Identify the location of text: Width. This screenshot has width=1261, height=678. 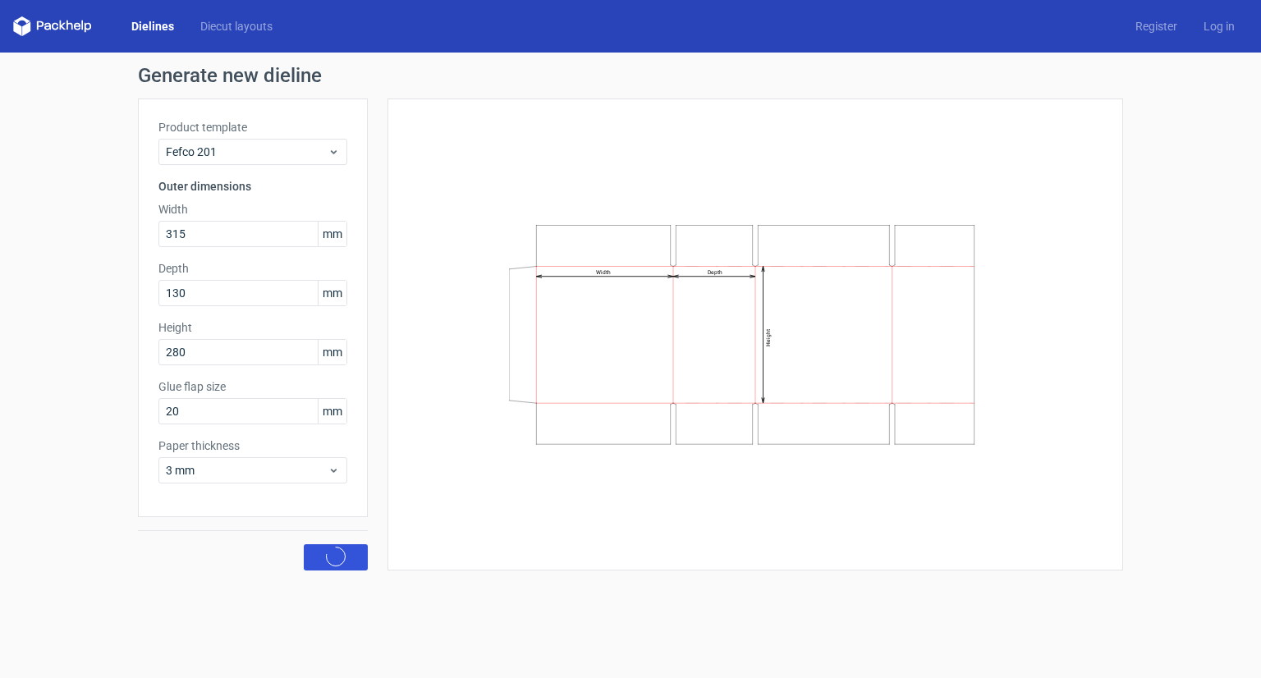
(603, 273).